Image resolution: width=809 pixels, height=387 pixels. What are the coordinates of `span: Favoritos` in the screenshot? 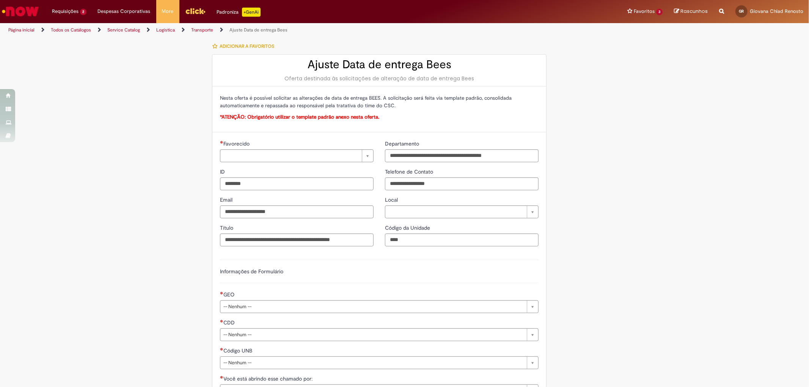 It's located at (644, 11).